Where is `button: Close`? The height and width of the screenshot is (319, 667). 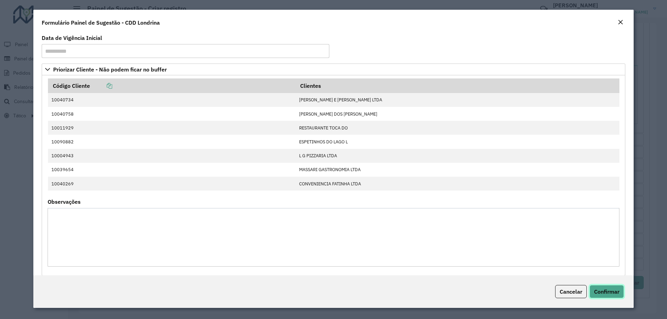 button: Close is located at coordinates (620, 23).